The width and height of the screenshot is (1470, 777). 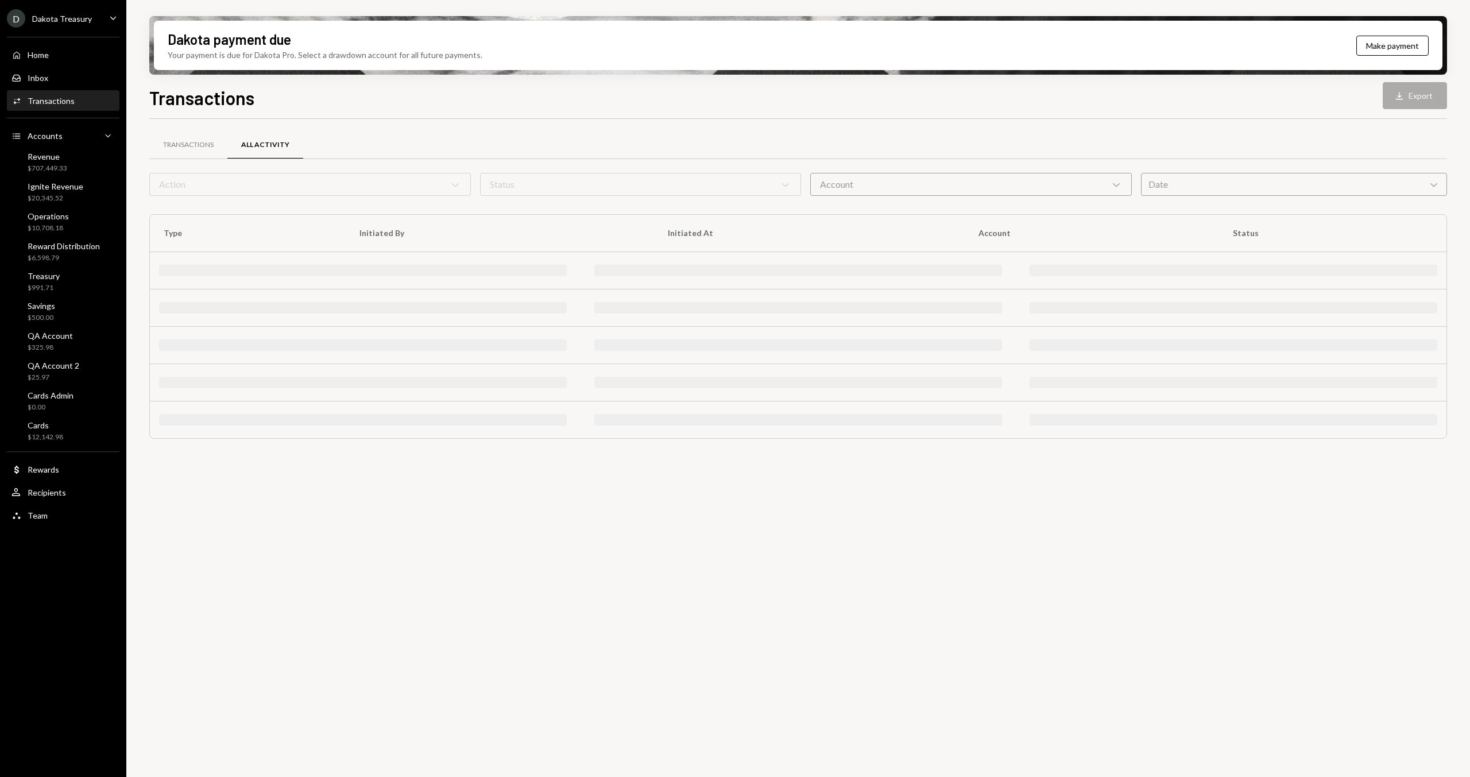 I want to click on a: All Activity, so click(x=265, y=145).